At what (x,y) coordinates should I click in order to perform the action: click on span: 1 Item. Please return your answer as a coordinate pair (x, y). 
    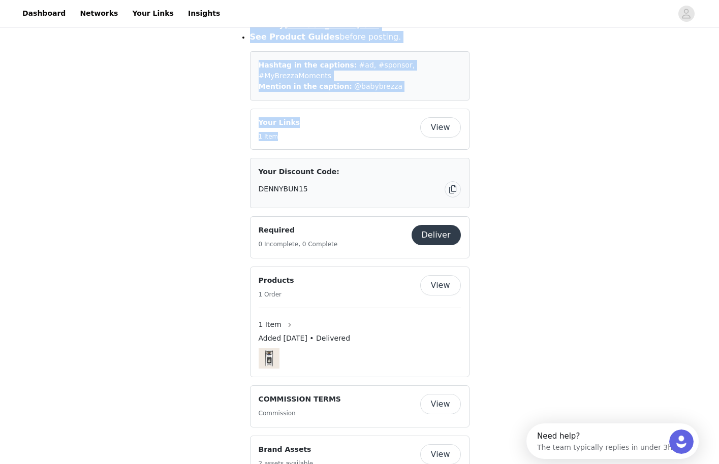
    Looking at the image, I should click on (270, 325).